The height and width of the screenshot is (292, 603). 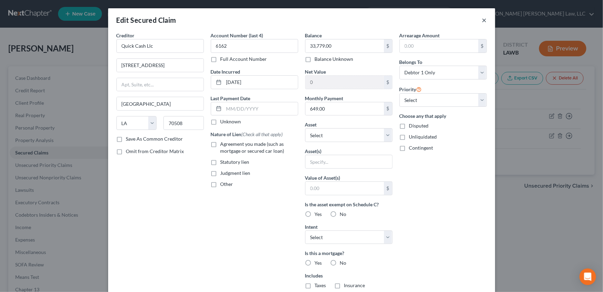 What do you see at coordinates (155, 151) in the screenshot?
I see `span: Omit from Creditor Matrix` at bounding box center [155, 151].